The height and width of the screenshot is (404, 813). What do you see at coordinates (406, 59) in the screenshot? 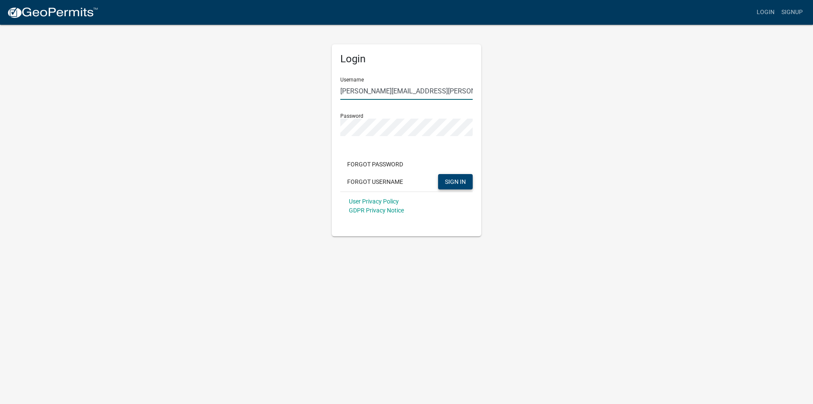
I see `h5: Login` at bounding box center [406, 59].